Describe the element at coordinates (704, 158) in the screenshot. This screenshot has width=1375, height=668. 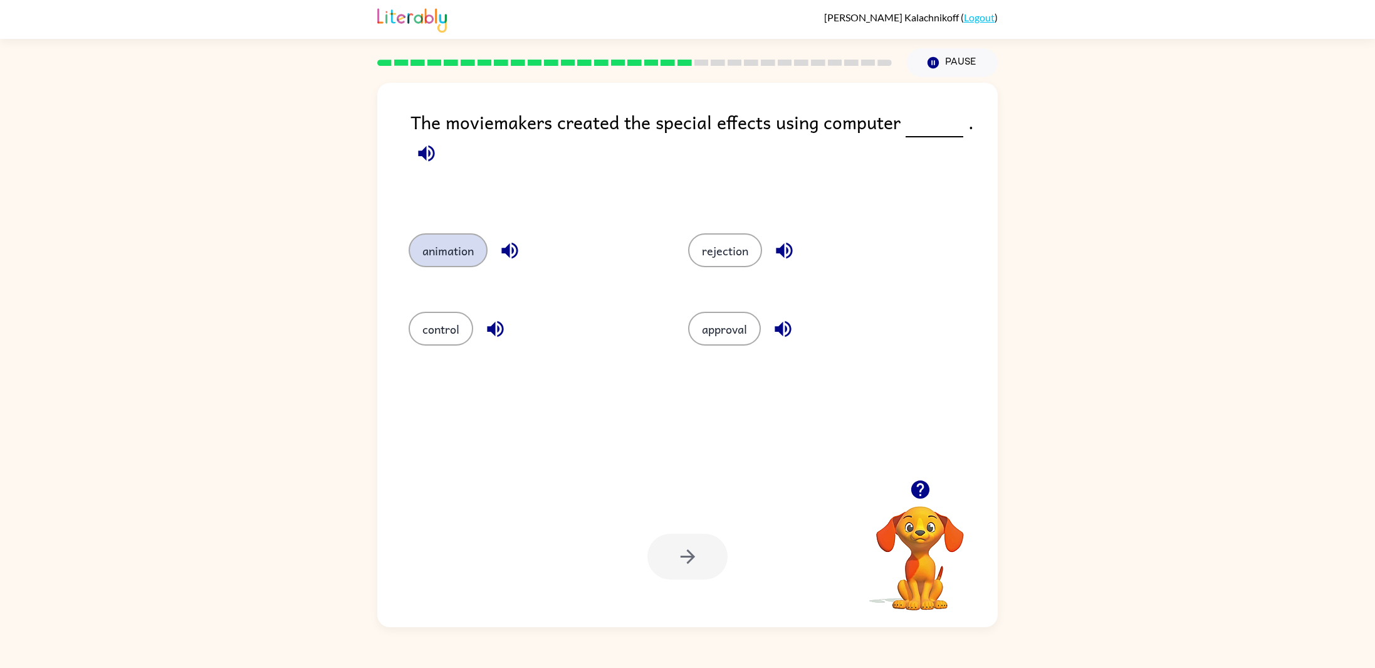
I see `div: The moviemakers created the special effects using computer .` at that location.